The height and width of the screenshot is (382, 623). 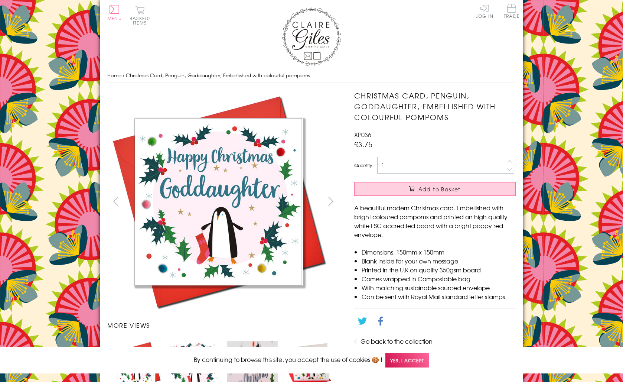 What do you see at coordinates (114, 13) in the screenshot?
I see `button: Menu` at bounding box center [114, 13].